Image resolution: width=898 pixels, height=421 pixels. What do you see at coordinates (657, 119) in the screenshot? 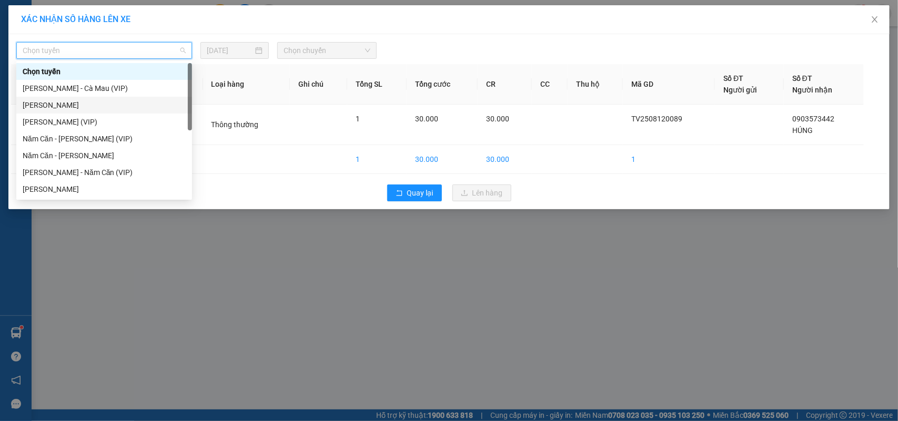
I see `span: TV2508120089` at bounding box center [657, 119].